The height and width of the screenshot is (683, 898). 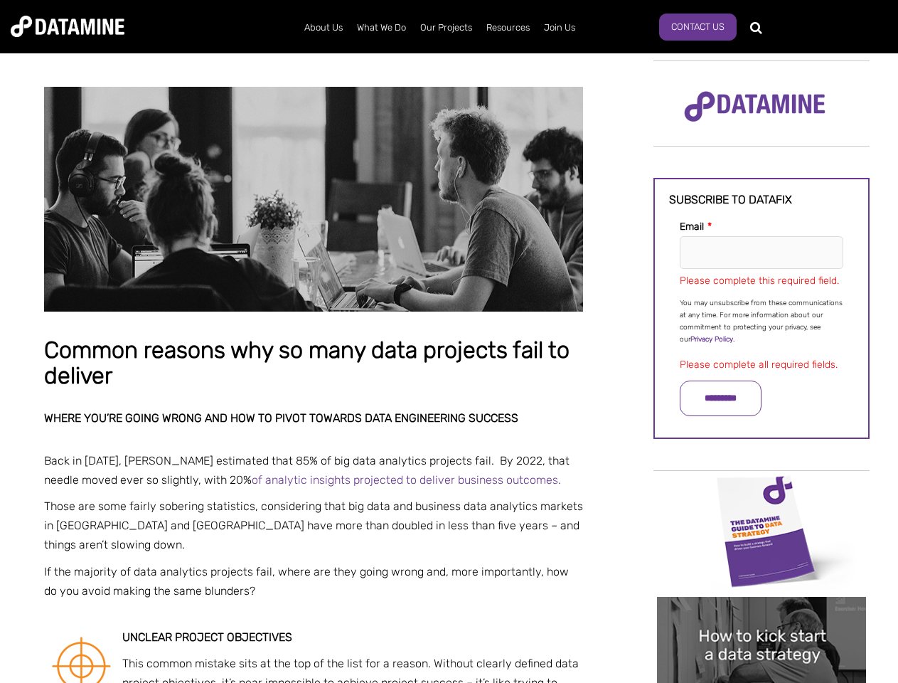 I want to click on label: Please complete this required field., so click(x=760, y=280).